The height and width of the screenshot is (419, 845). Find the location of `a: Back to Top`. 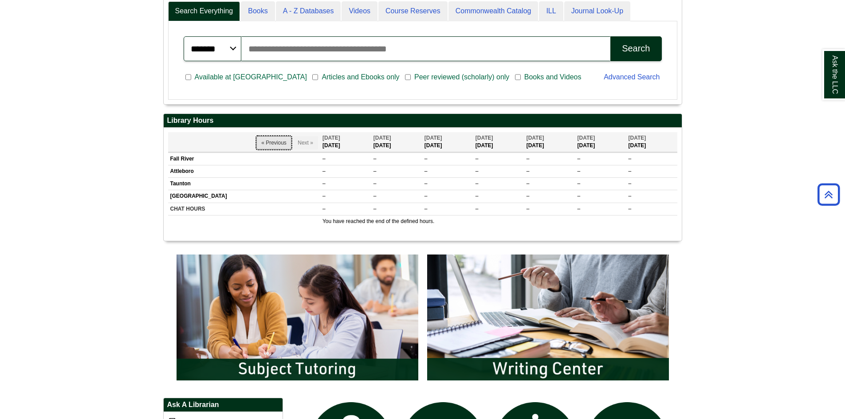

a: Back to Top is located at coordinates (829, 194).